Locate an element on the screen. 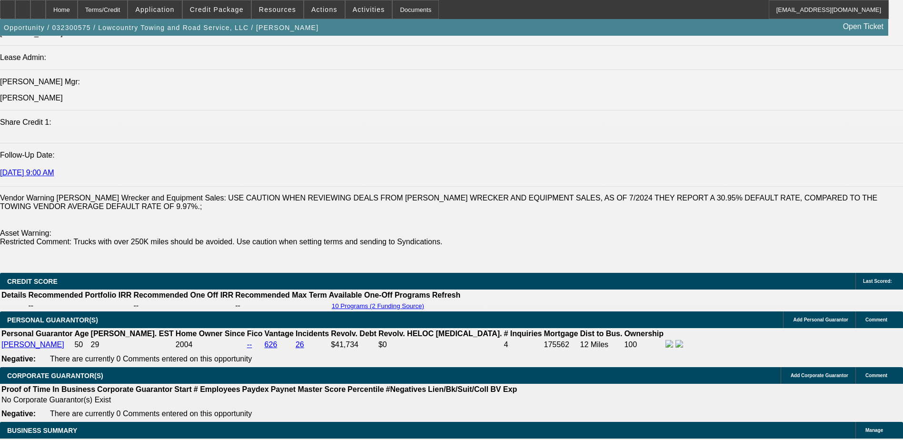 This screenshot has width=903, height=440. th: Available One-Off Programs is located at coordinates (380, 295).